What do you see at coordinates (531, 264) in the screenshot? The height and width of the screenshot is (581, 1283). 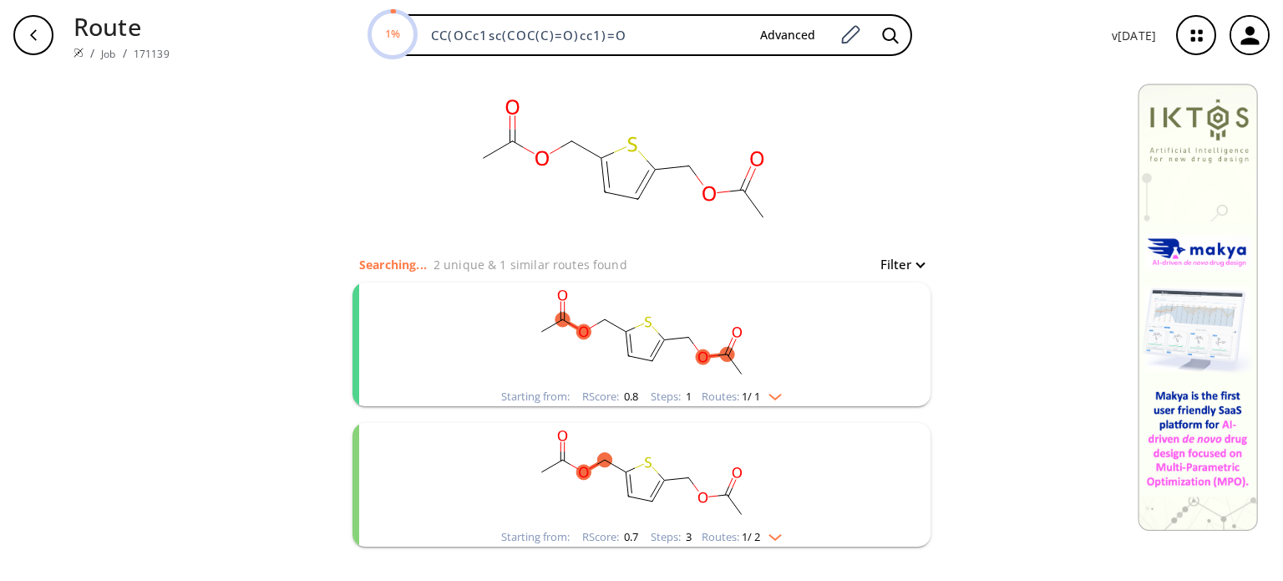 I see `p: 2 unique & 1 similar routes found` at bounding box center [531, 264].